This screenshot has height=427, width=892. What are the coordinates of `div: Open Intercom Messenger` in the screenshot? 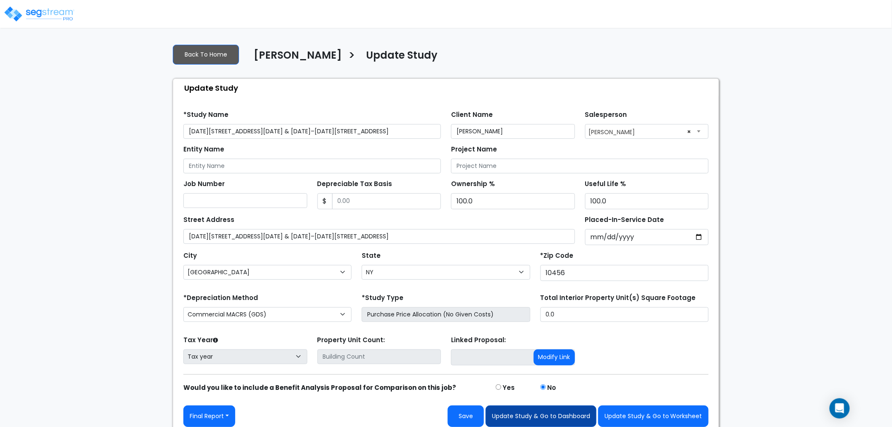 It's located at (840, 408).